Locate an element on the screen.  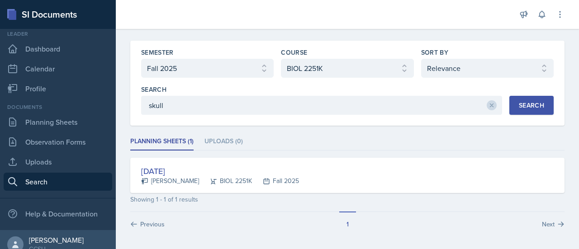
div: Showing 1 - 1 of 1 results is located at coordinates (347, 199).